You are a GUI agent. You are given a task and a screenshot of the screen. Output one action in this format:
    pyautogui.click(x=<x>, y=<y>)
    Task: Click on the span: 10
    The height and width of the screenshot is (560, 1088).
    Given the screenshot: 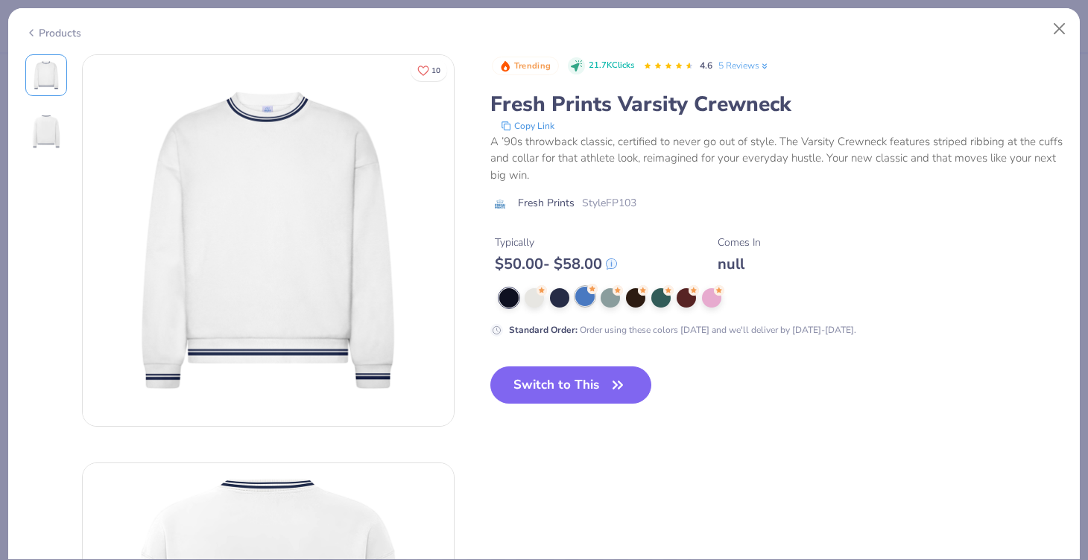 What is the action you would take?
    pyautogui.click(x=436, y=71)
    